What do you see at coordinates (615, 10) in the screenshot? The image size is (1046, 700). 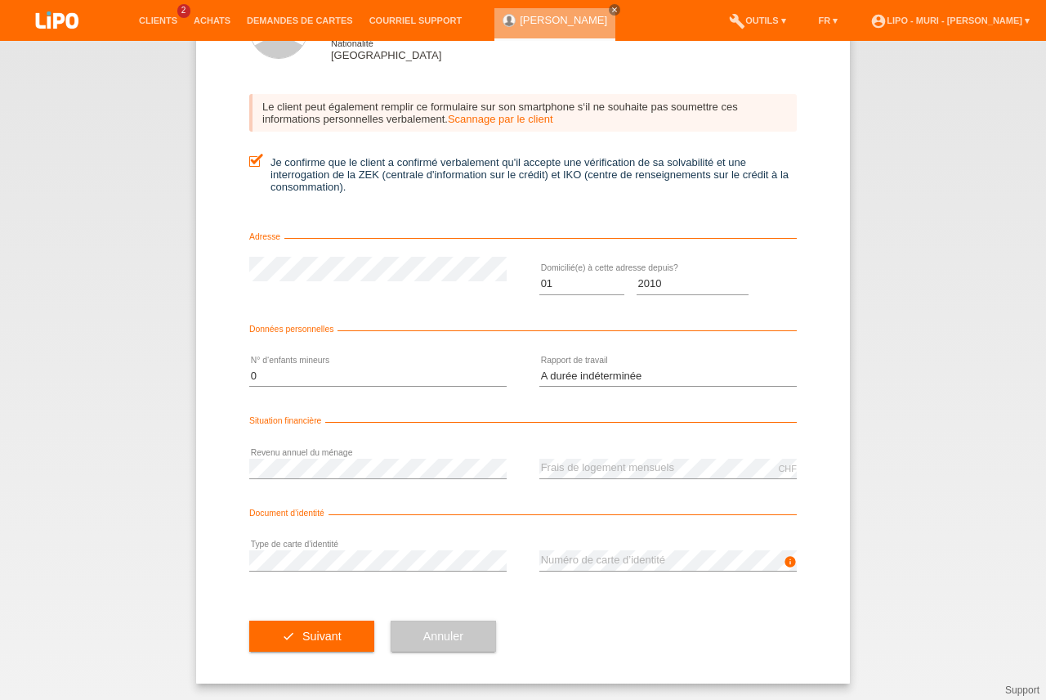 I see `a: close` at bounding box center [615, 10].